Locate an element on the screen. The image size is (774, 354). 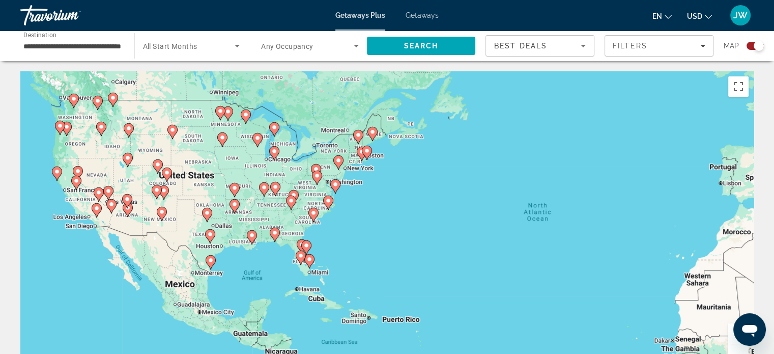
span: Destination is located at coordinates (40, 35).